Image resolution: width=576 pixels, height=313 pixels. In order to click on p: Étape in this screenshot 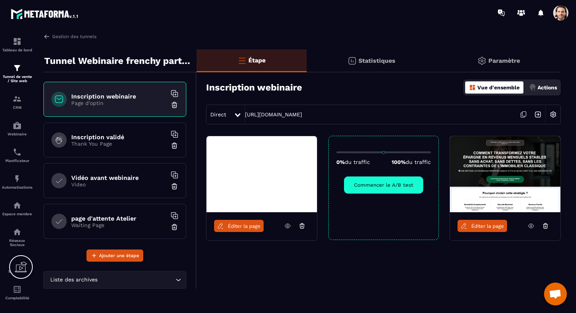, I will do `click(257, 60)`.